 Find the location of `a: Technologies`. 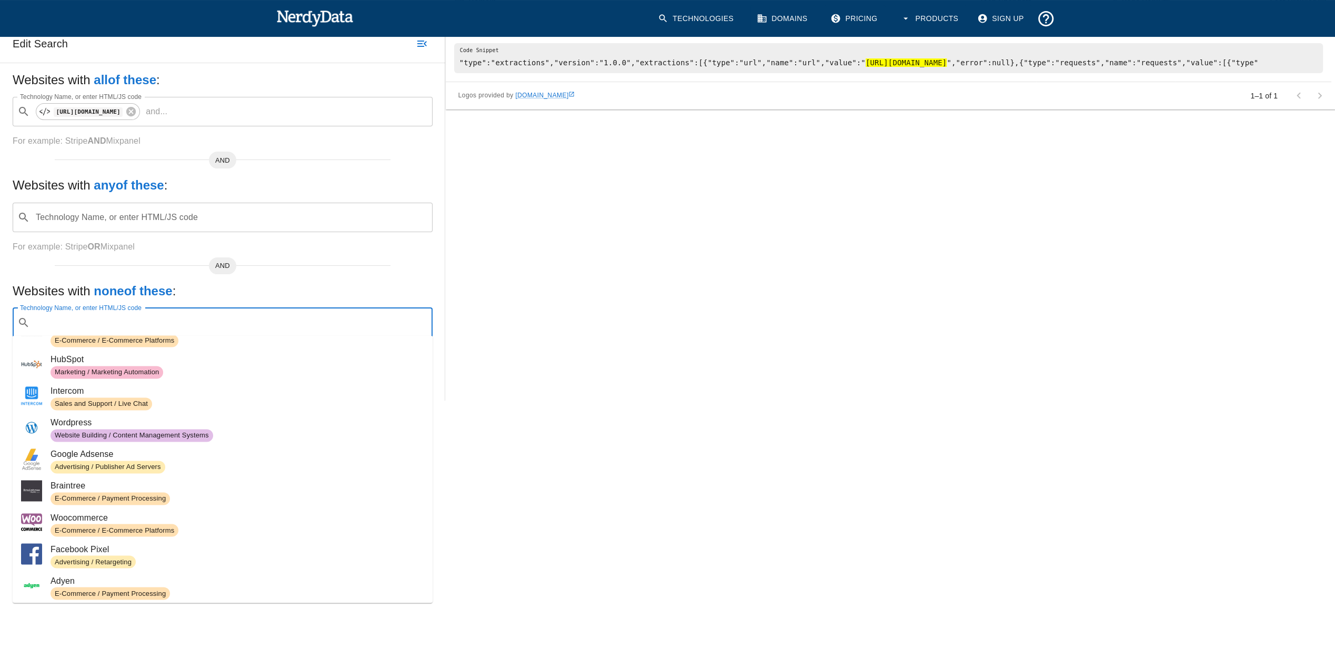

a: Technologies is located at coordinates (697, 18).